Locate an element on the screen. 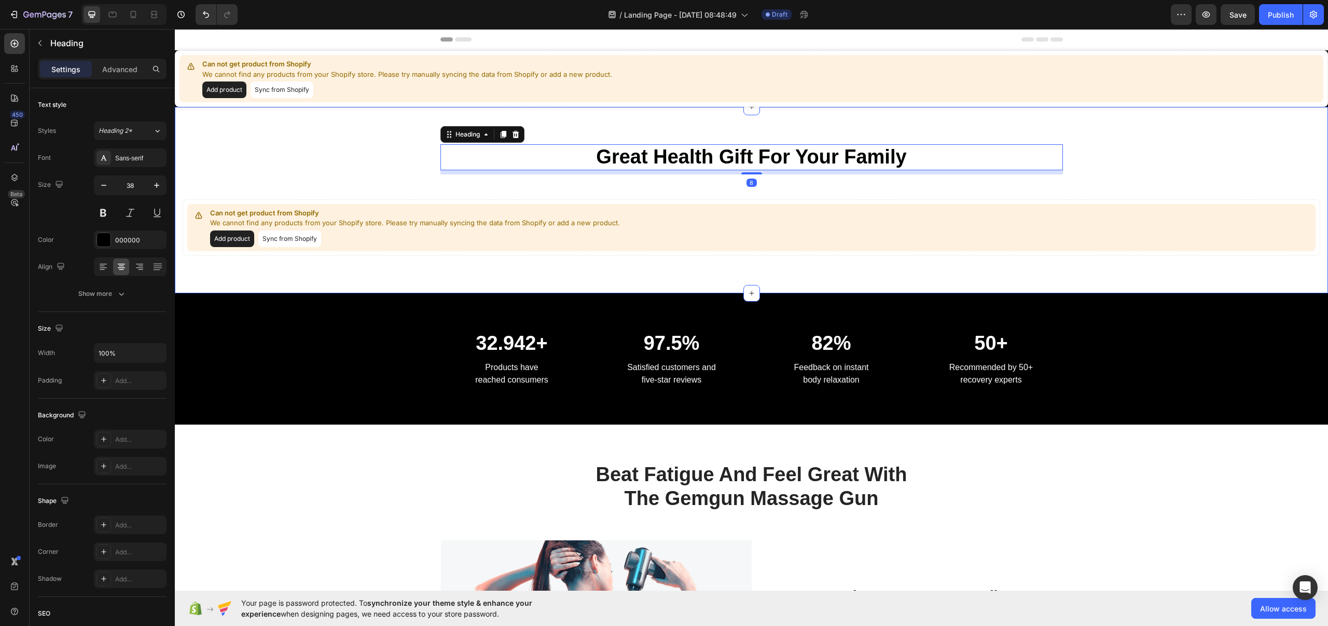 Image resolution: width=1328 pixels, height=626 pixels. div: Heading is located at coordinates (293, 105).